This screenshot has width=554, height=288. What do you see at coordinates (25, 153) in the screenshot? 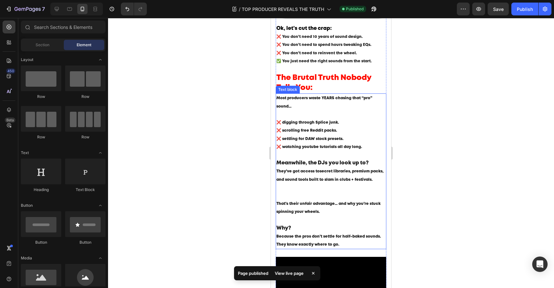
I see `span: Text` at bounding box center [25, 153].